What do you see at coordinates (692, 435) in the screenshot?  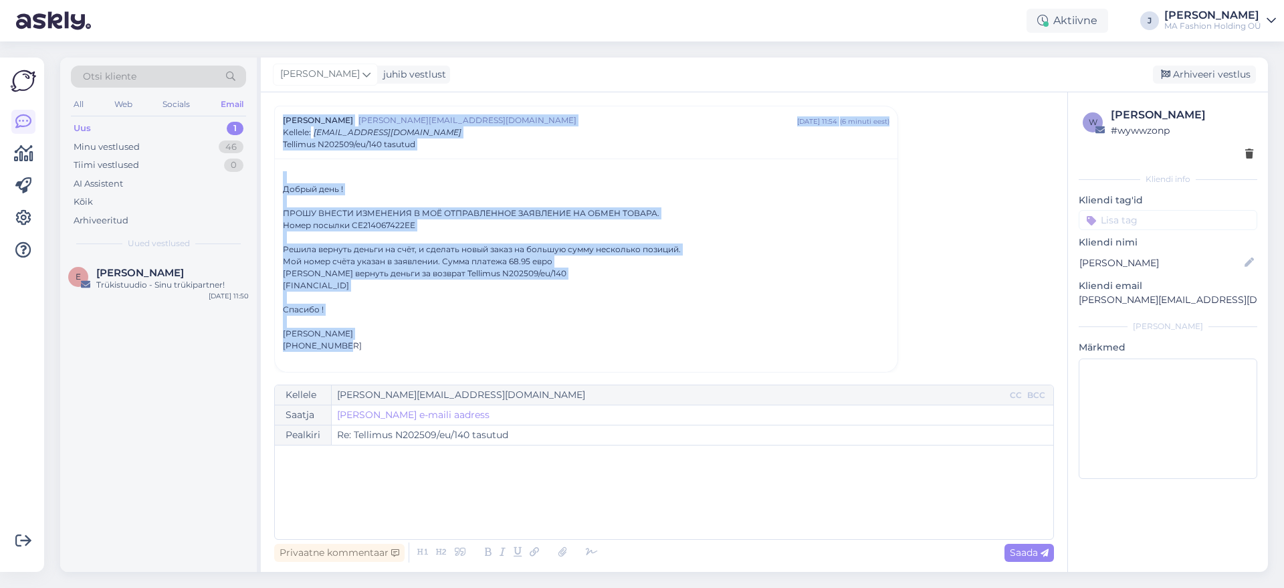 I see `input: Write subject here...` at bounding box center [692, 435].